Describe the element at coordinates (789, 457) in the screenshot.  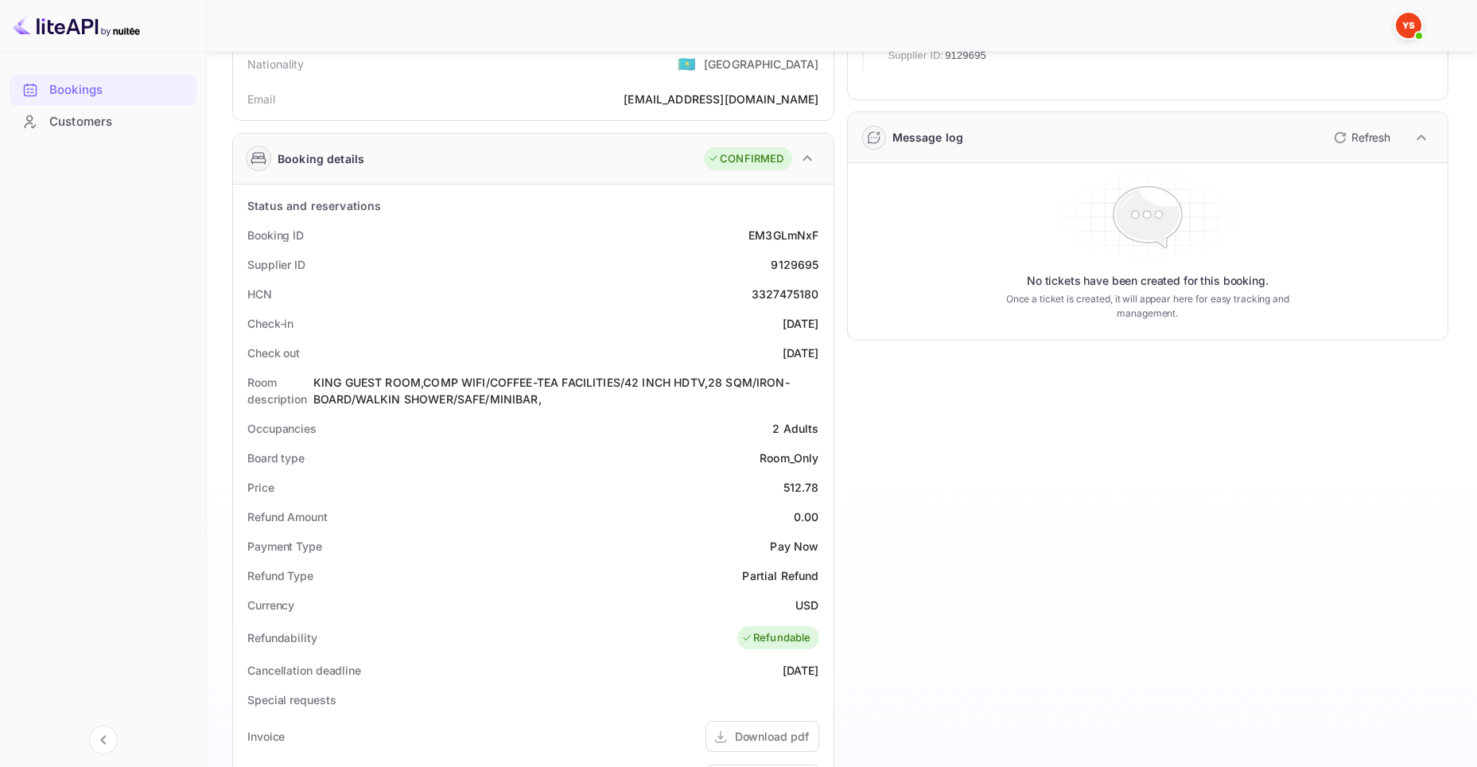
I see `div: Room_Only` at that location.